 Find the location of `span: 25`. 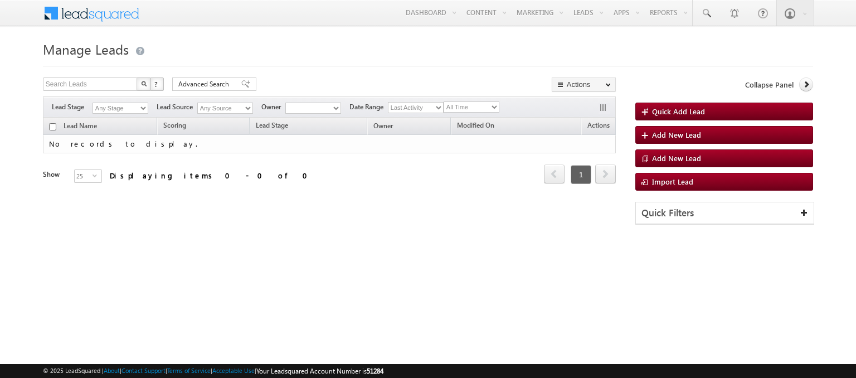

span: 25 is located at coordinates (84, 176).